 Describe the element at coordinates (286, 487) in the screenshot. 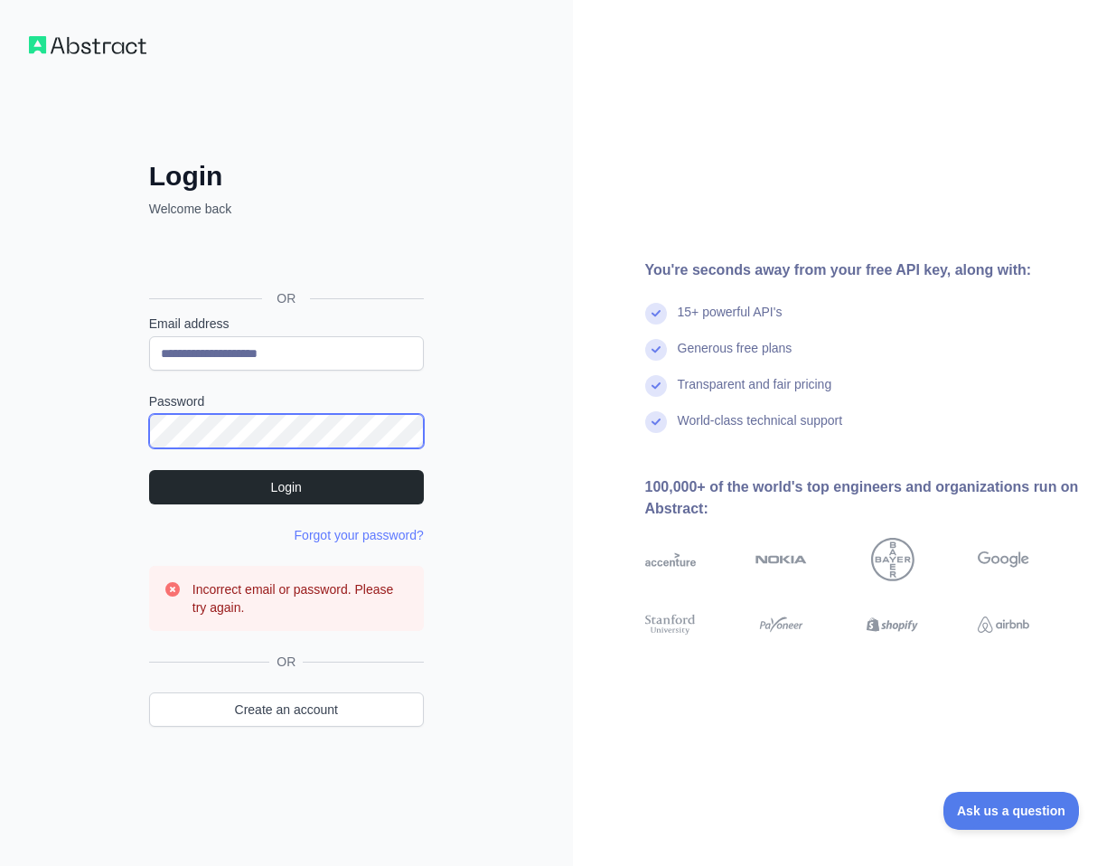

I see `button: Login` at that location.